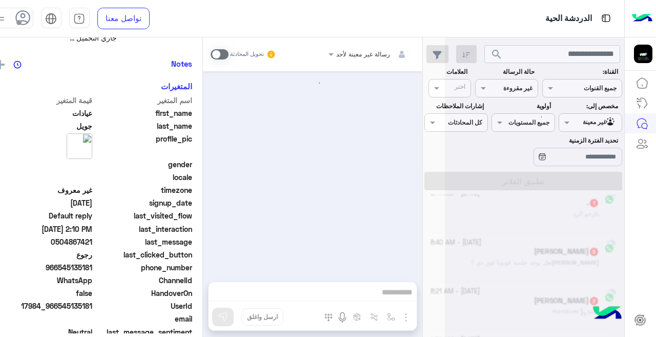 The image size is (656, 337). I want to click on h6: المتغيرات, so click(176, 86).